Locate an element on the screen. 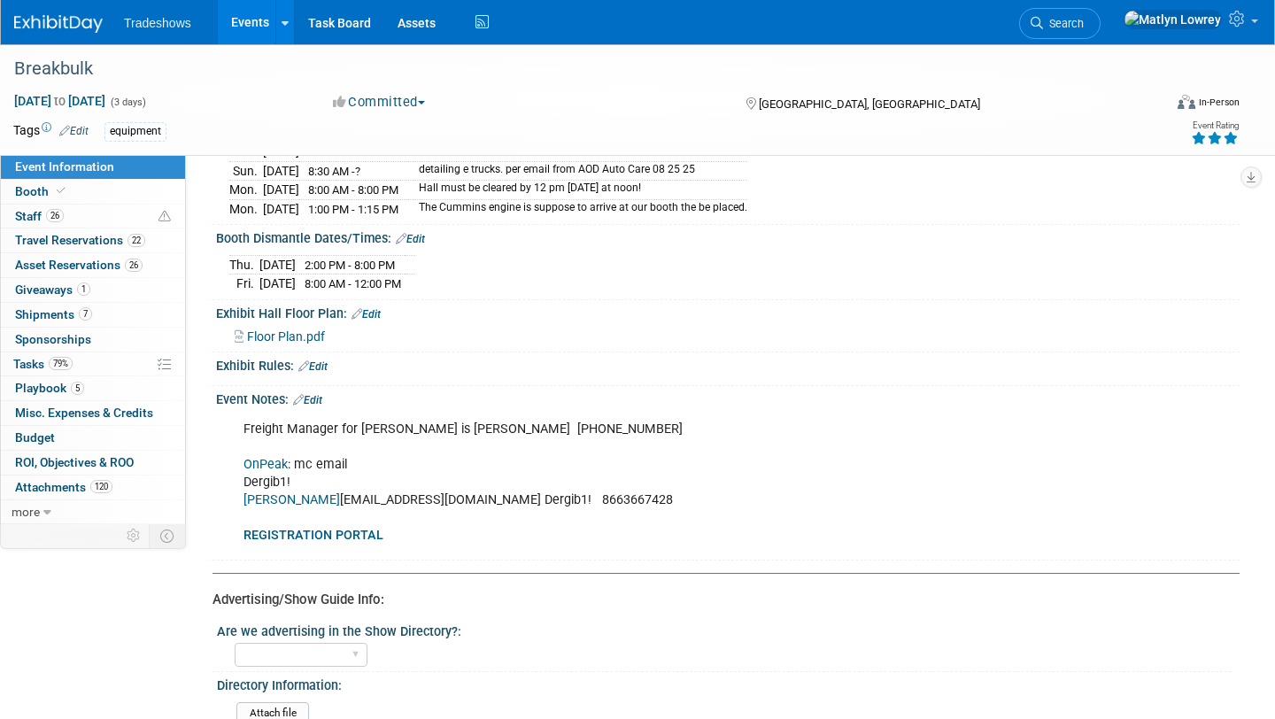 This screenshot has height=719, width=1275. span: 8:00 AM - 8:00 PM is located at coordinates (353, 189).